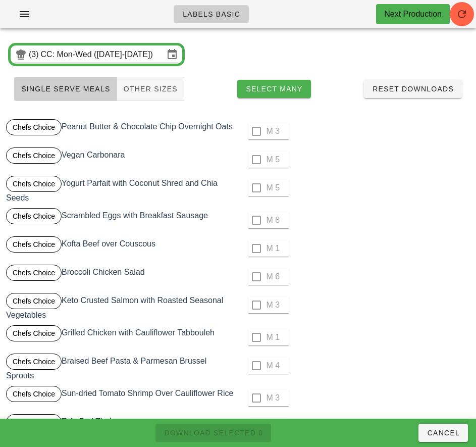  What do you see at coordinates (413, 89) in the screenshot?
I see `button: Reset Downloads` at bounding box center [413, 89].